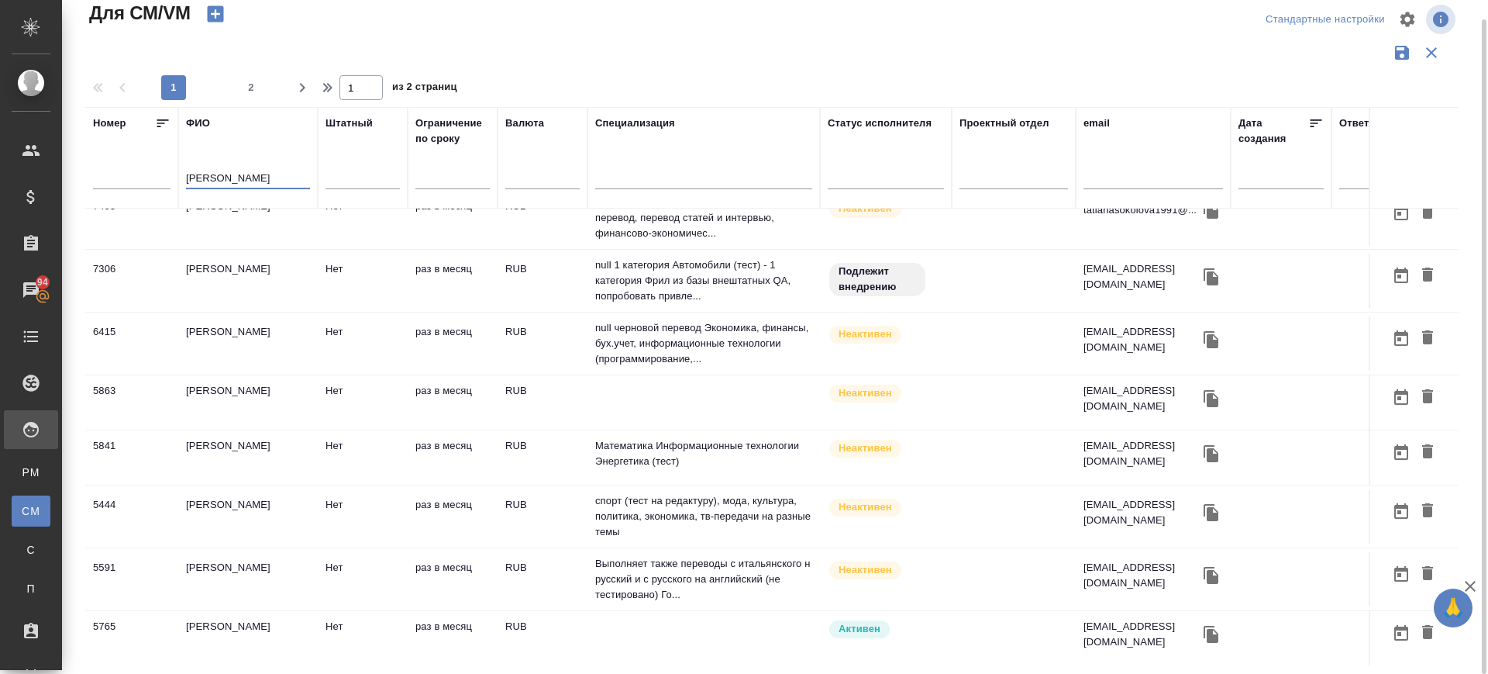  I want to click on button: 2, so click(251, 88).